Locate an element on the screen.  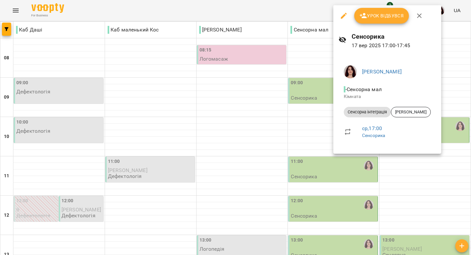
a: Сенсорика is located at coordinates (374, 135).